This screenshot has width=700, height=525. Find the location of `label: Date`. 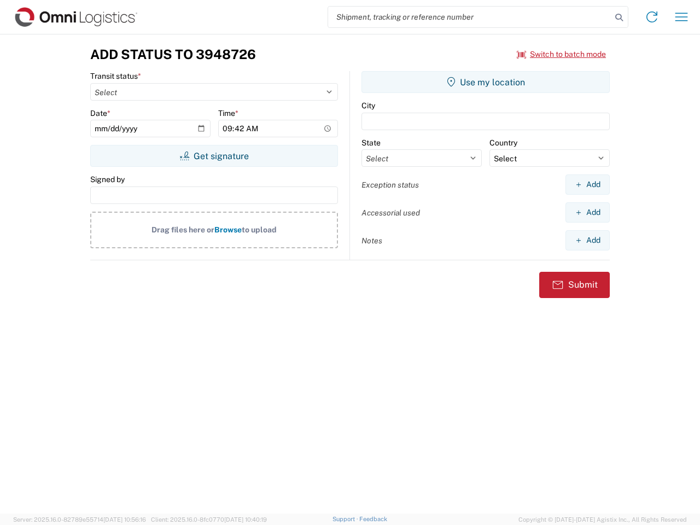

label: Date is located at coordinates (100, 113).